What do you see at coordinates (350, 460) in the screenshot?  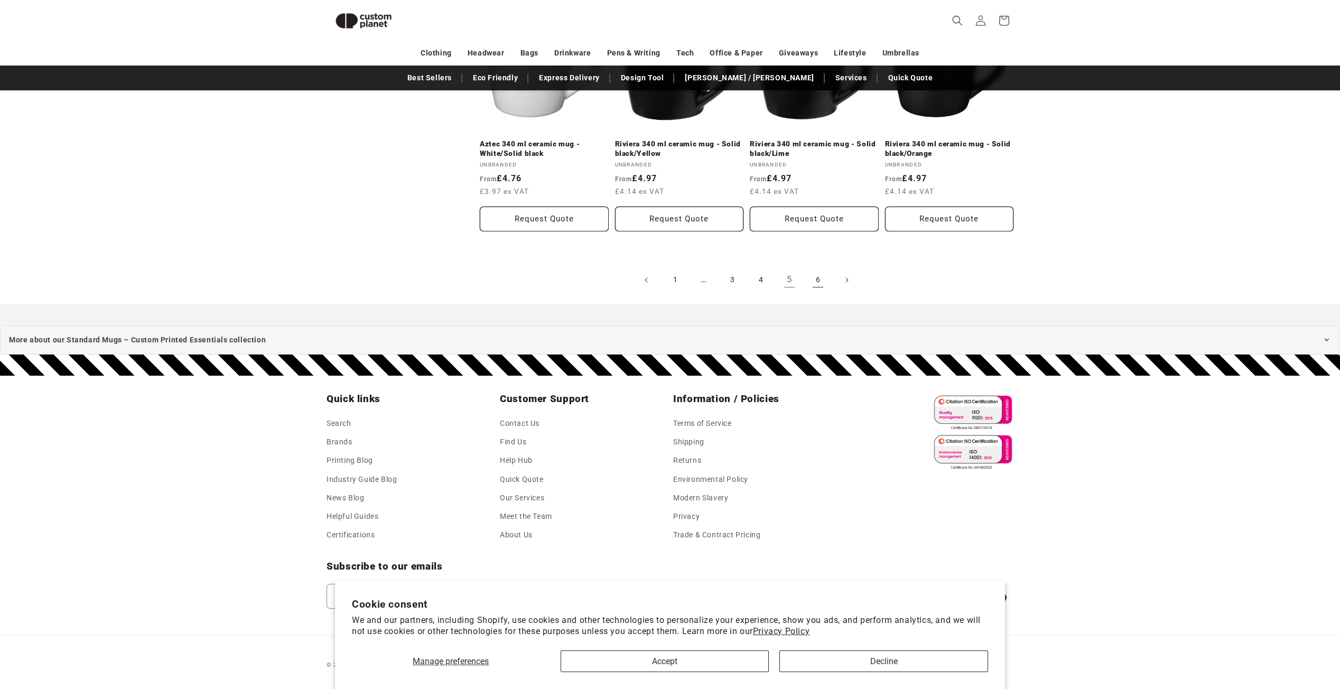 I see `a: Printing Blog` at bounding box center [350, 460].